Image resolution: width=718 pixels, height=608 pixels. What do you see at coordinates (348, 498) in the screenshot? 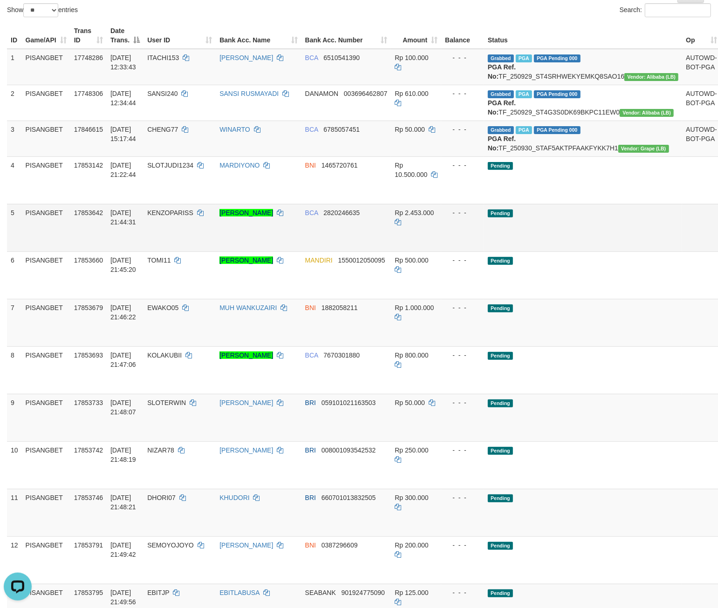
I see `span: Copy 660701013832505 to clipboard` at bounding box center [348, 498].